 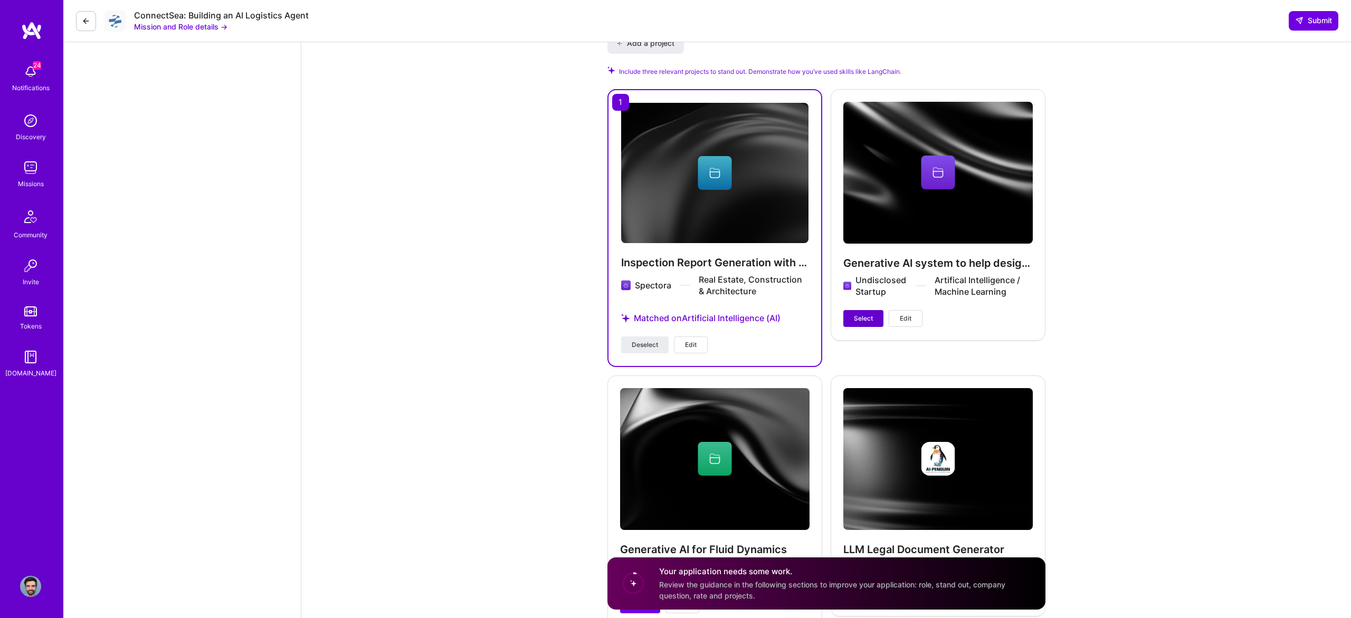 What do you see at coordinates (685, 285) in the screenshot?
I see `img: divider` at bounding box center [685, 285].